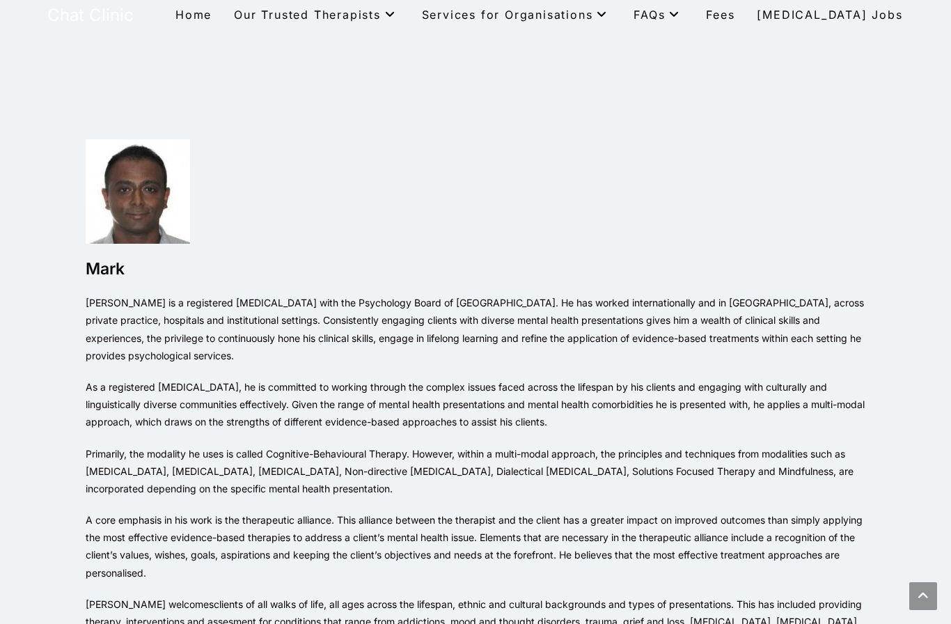 The width and height of the screenshot is (951, 624). What do you see at coordinates (476, 269) in the screenshot?
I see `h1: Mark` at bounding box center [476, 269].